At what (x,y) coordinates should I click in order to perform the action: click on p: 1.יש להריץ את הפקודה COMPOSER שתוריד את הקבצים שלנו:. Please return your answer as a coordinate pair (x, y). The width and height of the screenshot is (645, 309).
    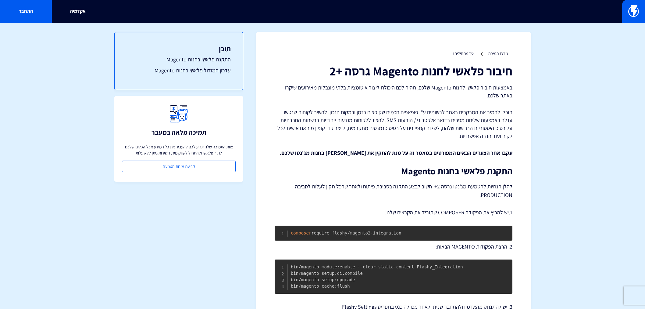
    Looking at the image, I should click on (394, 212).